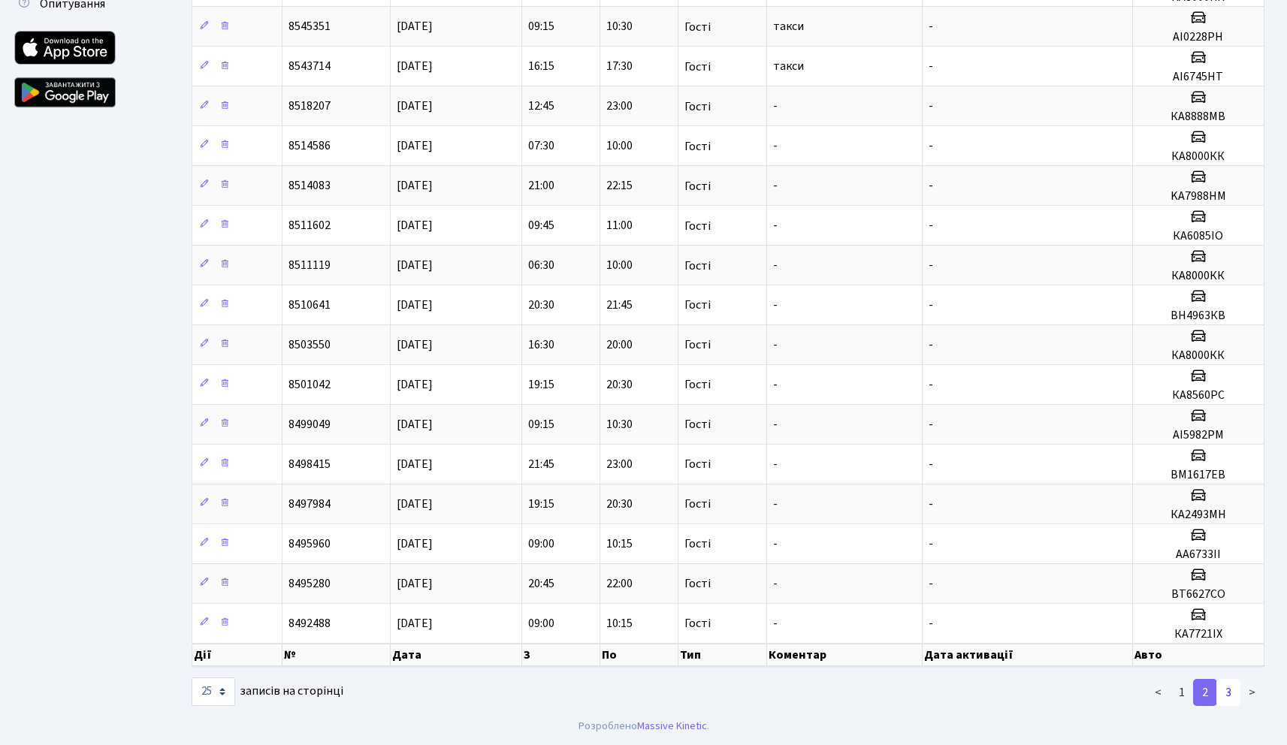  I want to click on h5: АІ5982РМ, so click(1198, 435).